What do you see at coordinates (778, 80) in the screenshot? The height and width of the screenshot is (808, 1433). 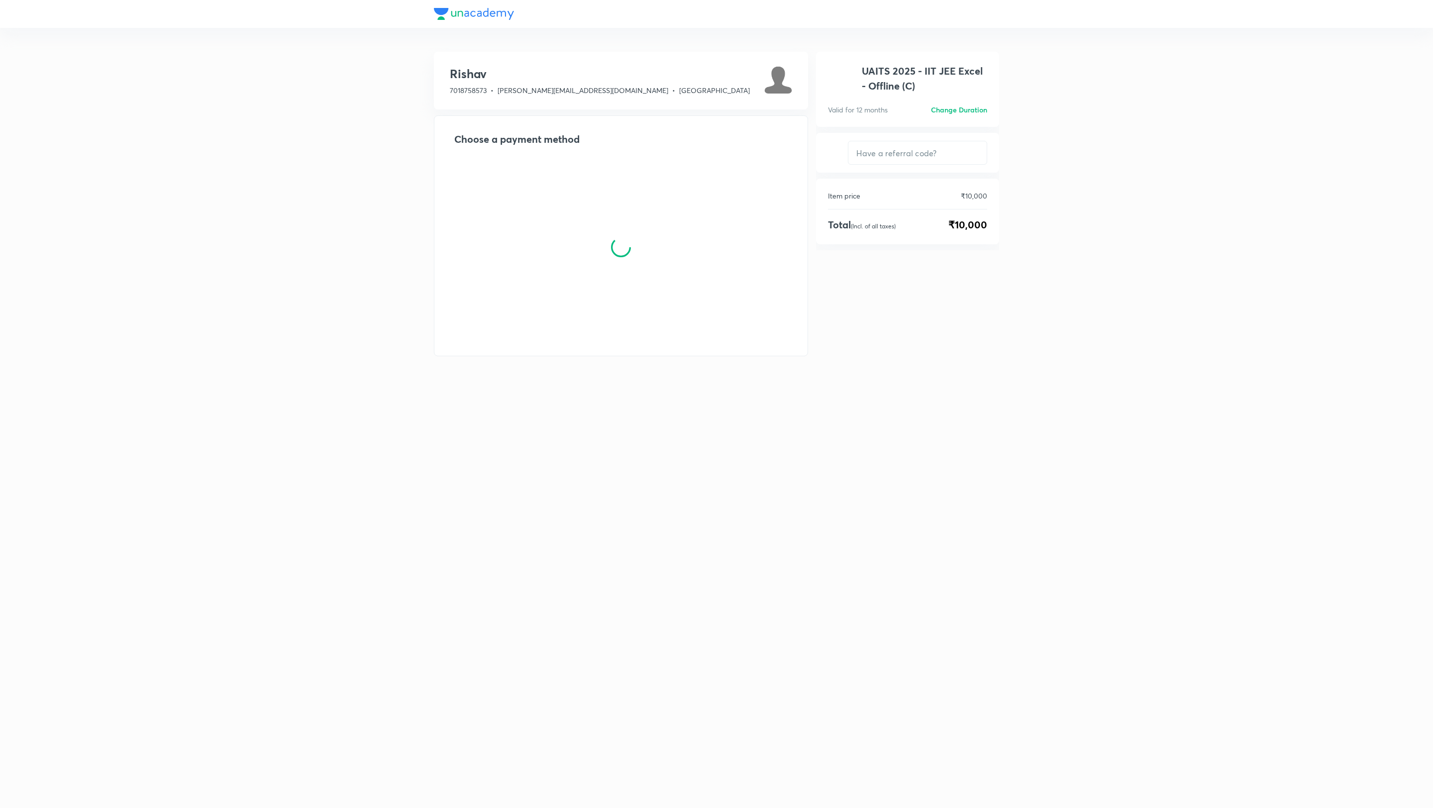 I see `img: Avatar` at bounding box center [778, 80].